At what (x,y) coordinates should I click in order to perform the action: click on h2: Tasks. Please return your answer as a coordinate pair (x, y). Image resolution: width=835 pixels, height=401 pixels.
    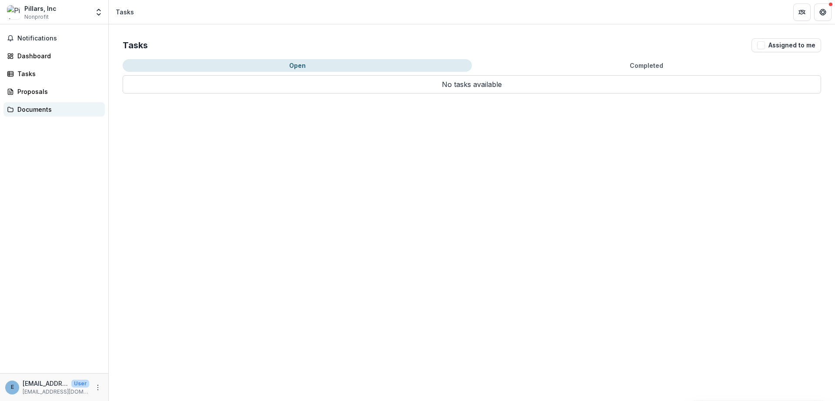
    Looking at the image, I should click on (135, 45).